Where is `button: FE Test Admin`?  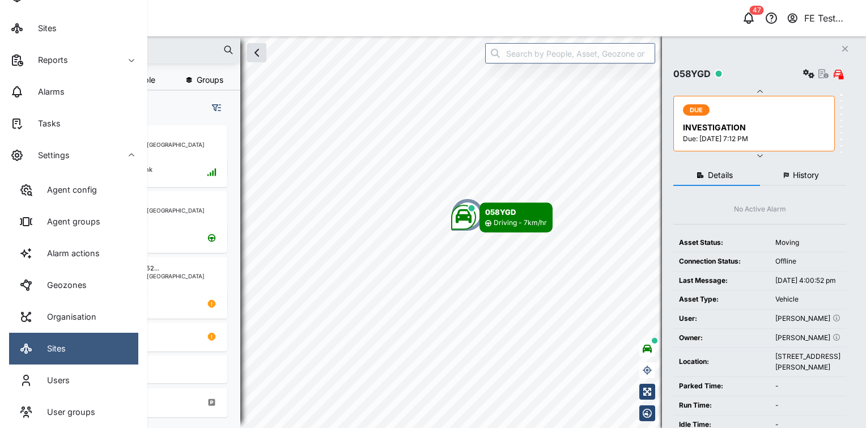 button: FE Test Admin is located at coordinates (821, 18).